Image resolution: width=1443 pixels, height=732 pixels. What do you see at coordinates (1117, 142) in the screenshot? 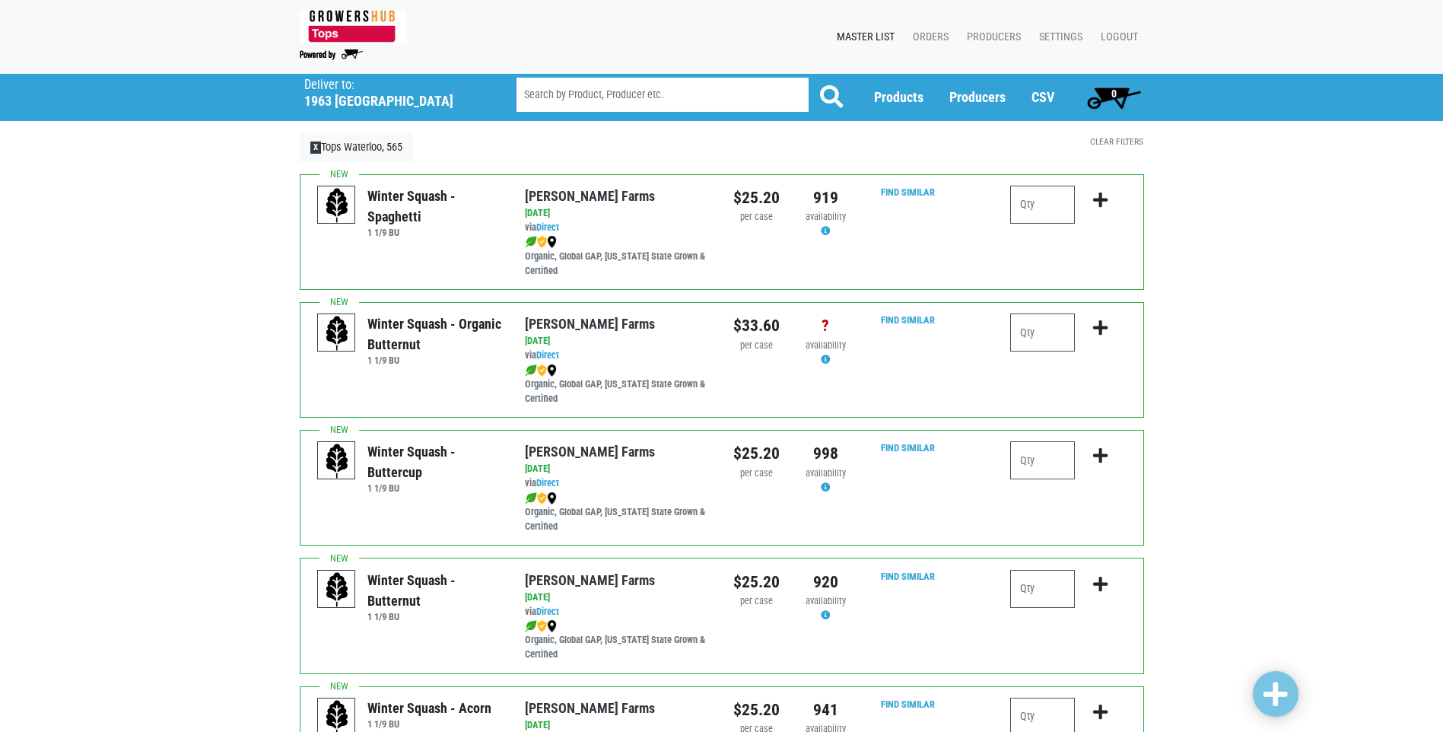
I see `a: Clear Filters` at bounding box center [1117, 142].